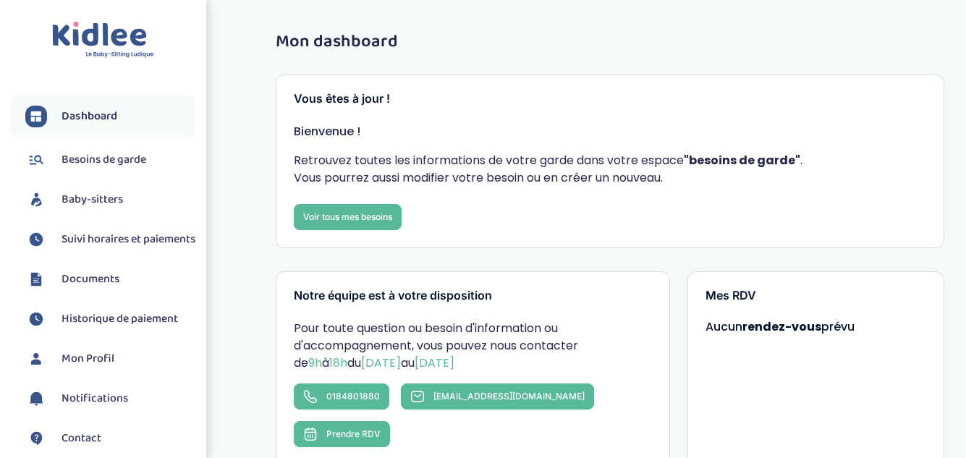 This screenshot has width=966, height=458. What do you see at coordinates (88, 359) in the screenshot?
I see `span: Mon Profil` at bounding box center [88, 359].